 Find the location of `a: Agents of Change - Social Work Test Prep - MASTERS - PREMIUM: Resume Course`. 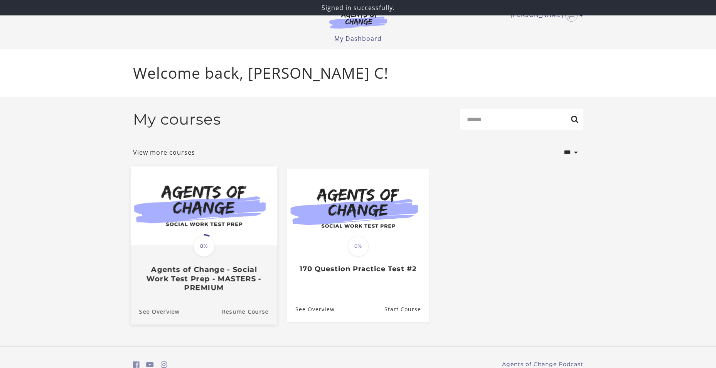

a: Agents of Change - Social Work Test Prep - MASTERS - PREMIUM: Resume Course is located at coordinates (250, 311).